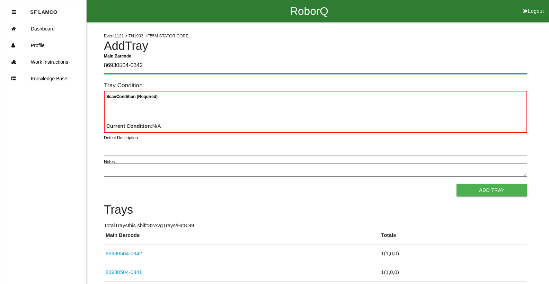 This screenshot has height=284, width=549. Describe the element at coordinates (315, 210) in the screenshot. I see `h4: Trays` at that location.